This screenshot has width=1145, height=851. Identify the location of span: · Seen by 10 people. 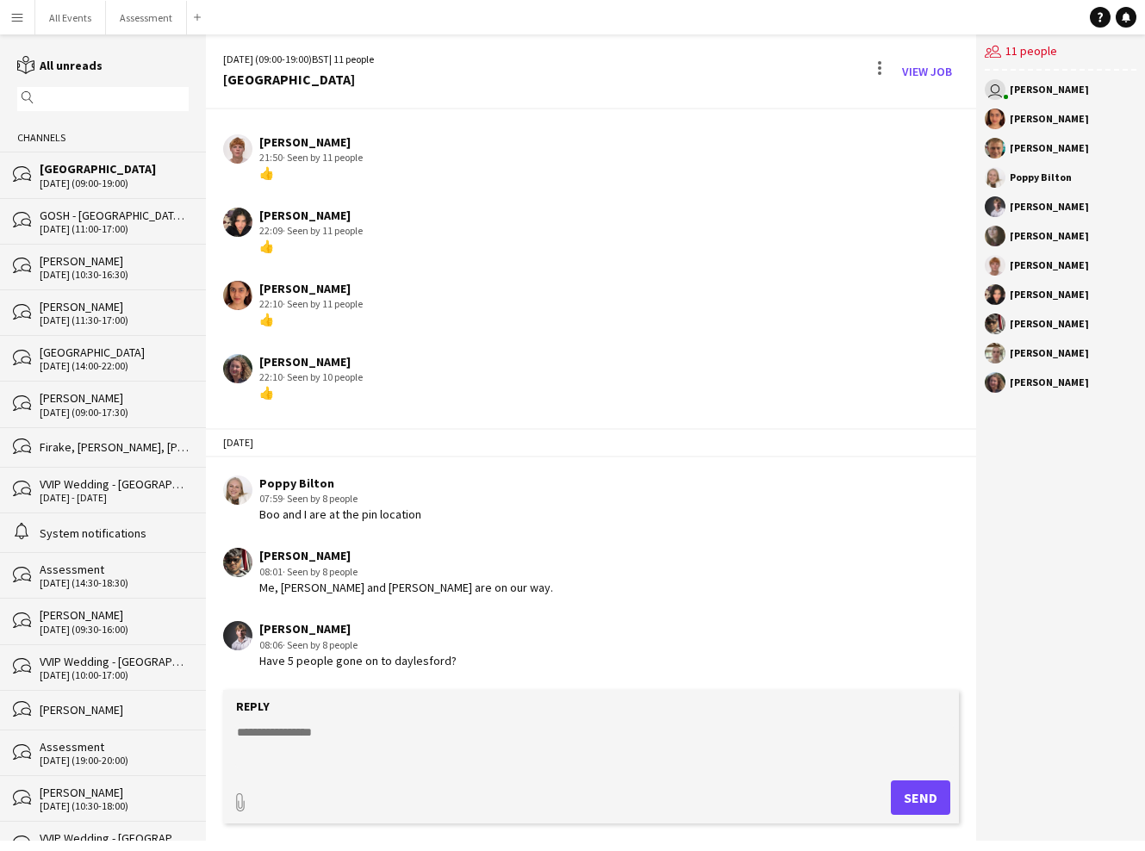
(322, 376).